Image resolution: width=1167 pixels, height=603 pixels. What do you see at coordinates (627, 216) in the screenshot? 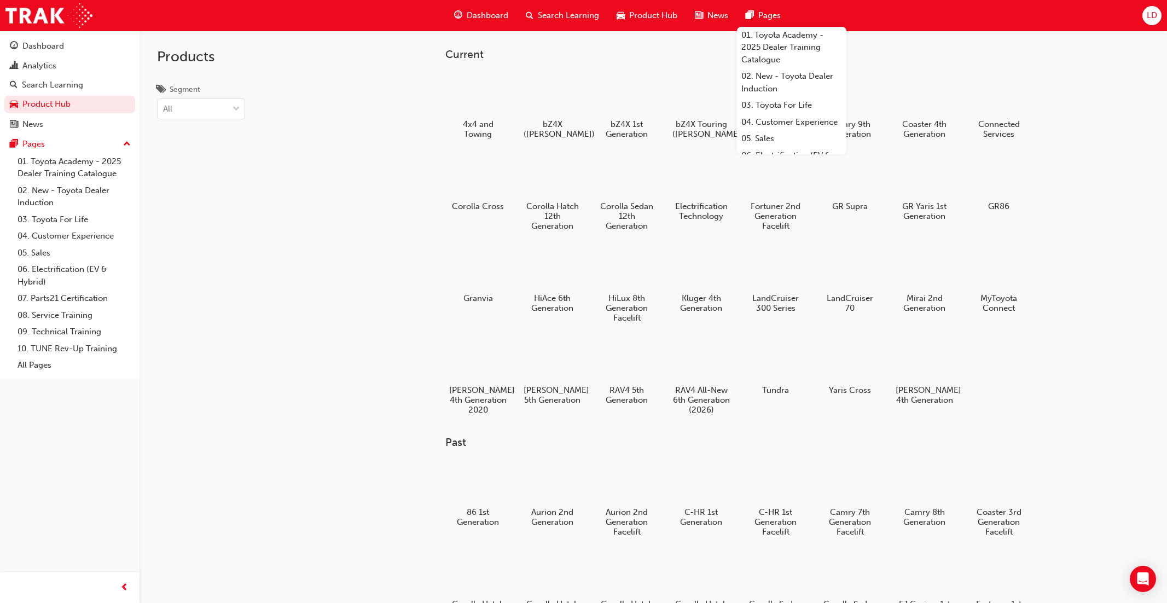
I see `h5: Corolla Sedan 12th Generation` at bounding box center [627, 216].